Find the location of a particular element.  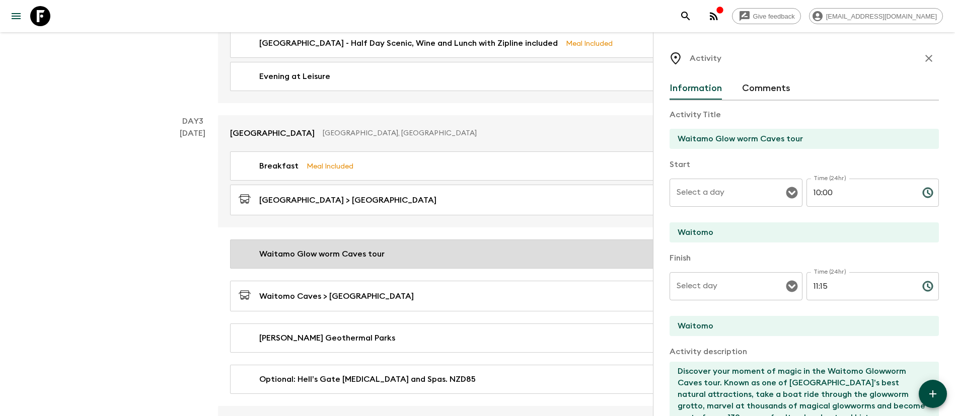

p: Activity Title is located at coordinates (804, 115).